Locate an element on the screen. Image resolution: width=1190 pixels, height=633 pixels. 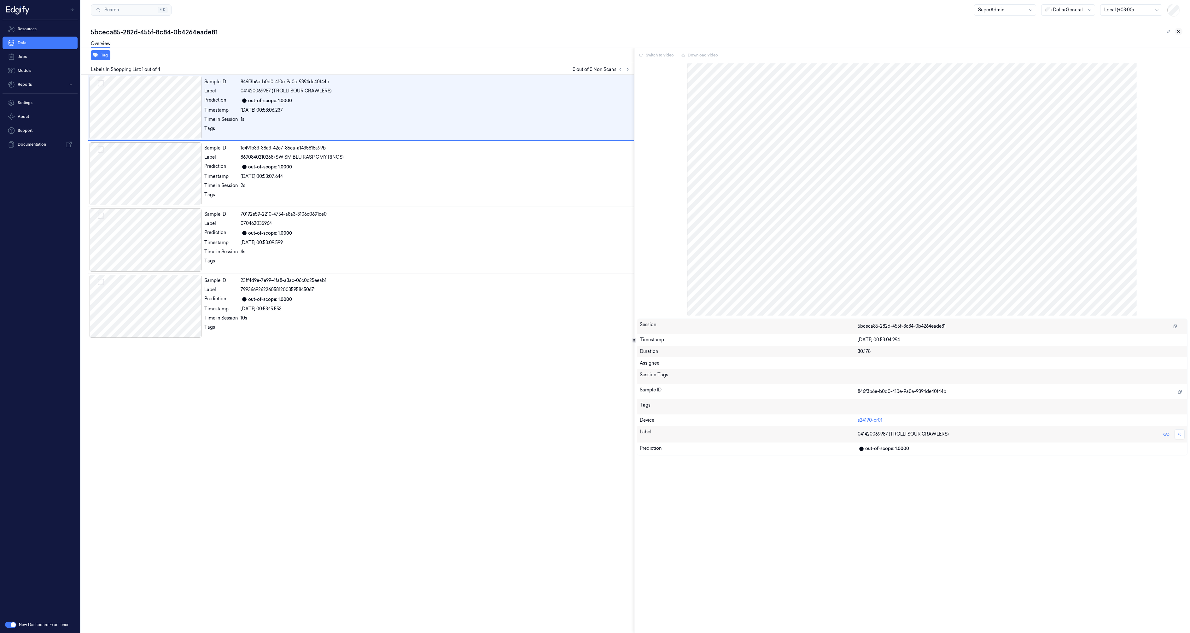
a: Jobs is located at coordinates (40, 57).